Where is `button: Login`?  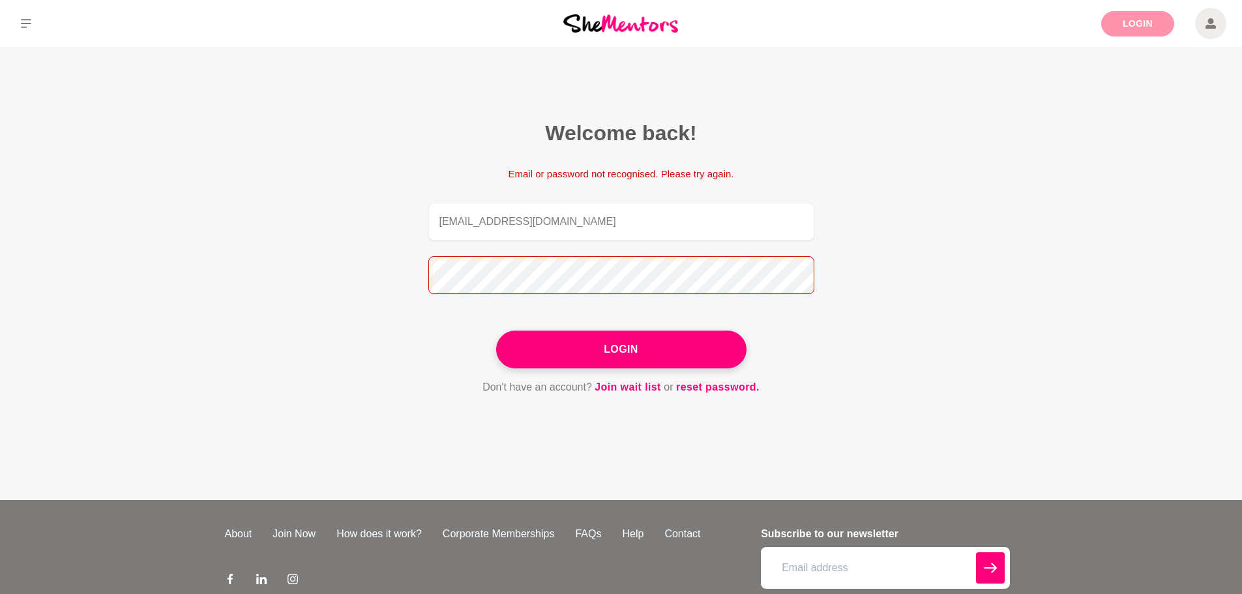 button: Login is located at coordinates (621, 349).